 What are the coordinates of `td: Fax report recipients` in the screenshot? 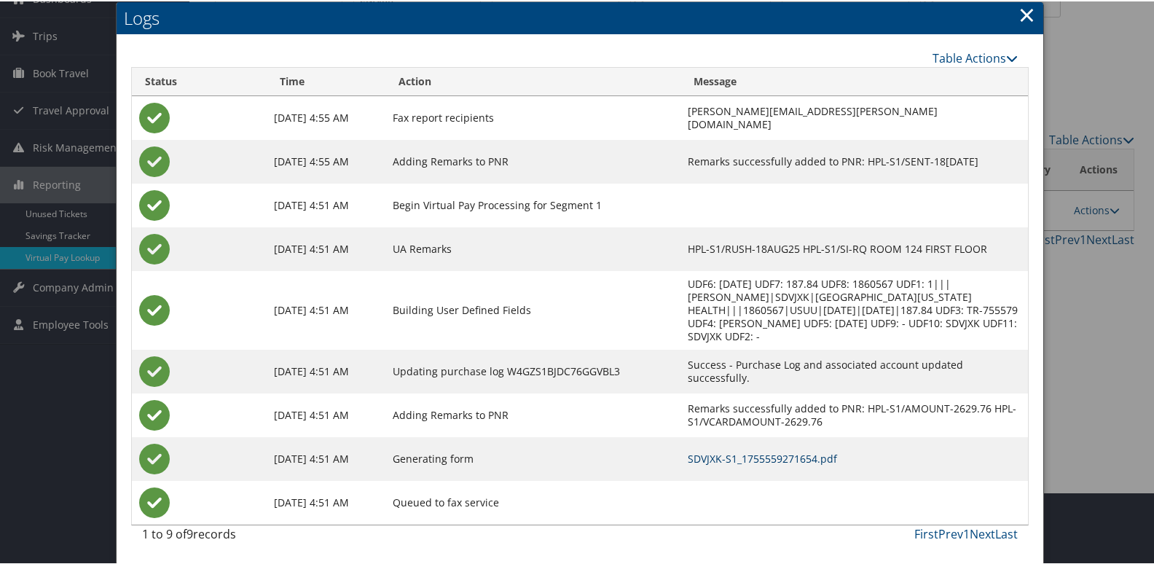 It's located at (532, 117).